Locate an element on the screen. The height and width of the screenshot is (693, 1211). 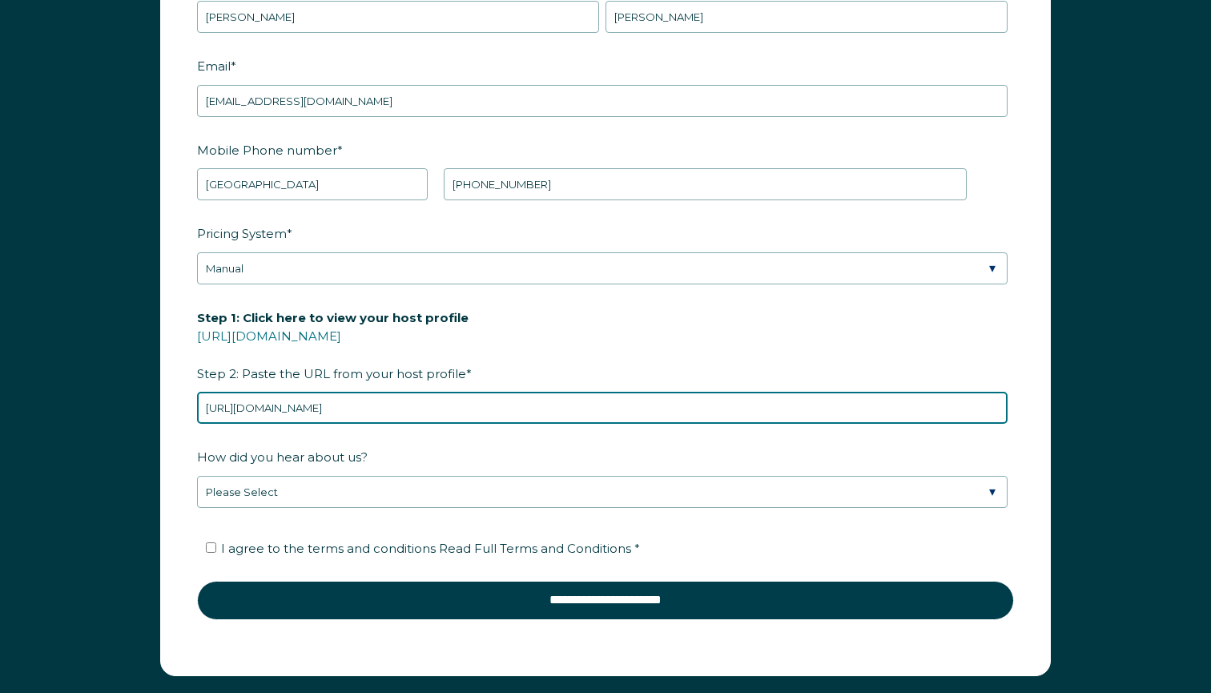
input: I agree to the terms and conditions Read Full Terms and Conditions * is located at coordinates (211, 547).